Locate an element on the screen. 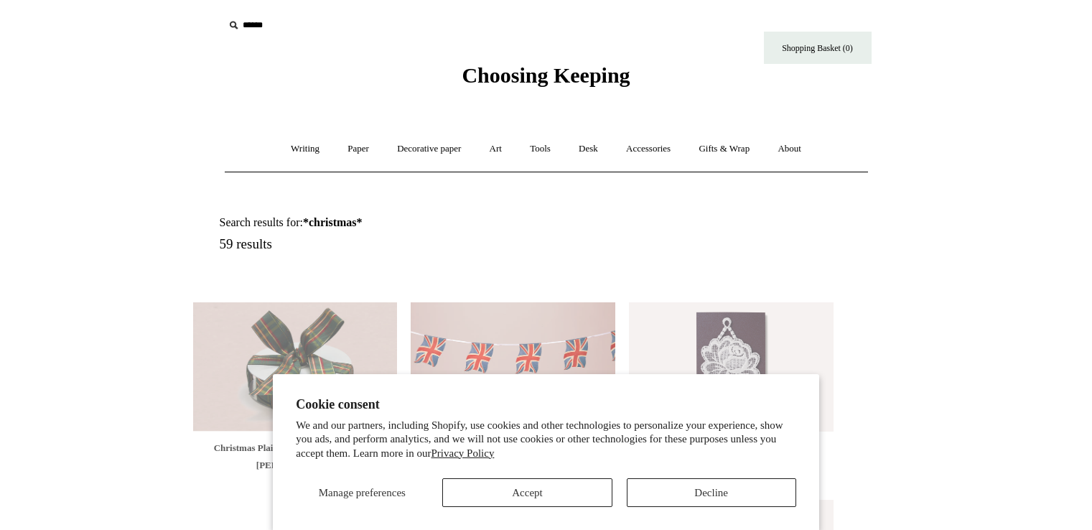 This screenshot has width=1092, height=530. a: Decorative paper is located at coordinates (429, 149).